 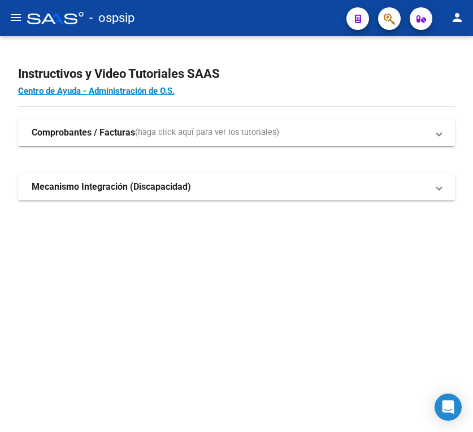 What do you see at coordinates (96, 91) in the screenshot?
I see `a: Centro de Ayuda - Administración de O.S.` at bounding box center [96, 91].